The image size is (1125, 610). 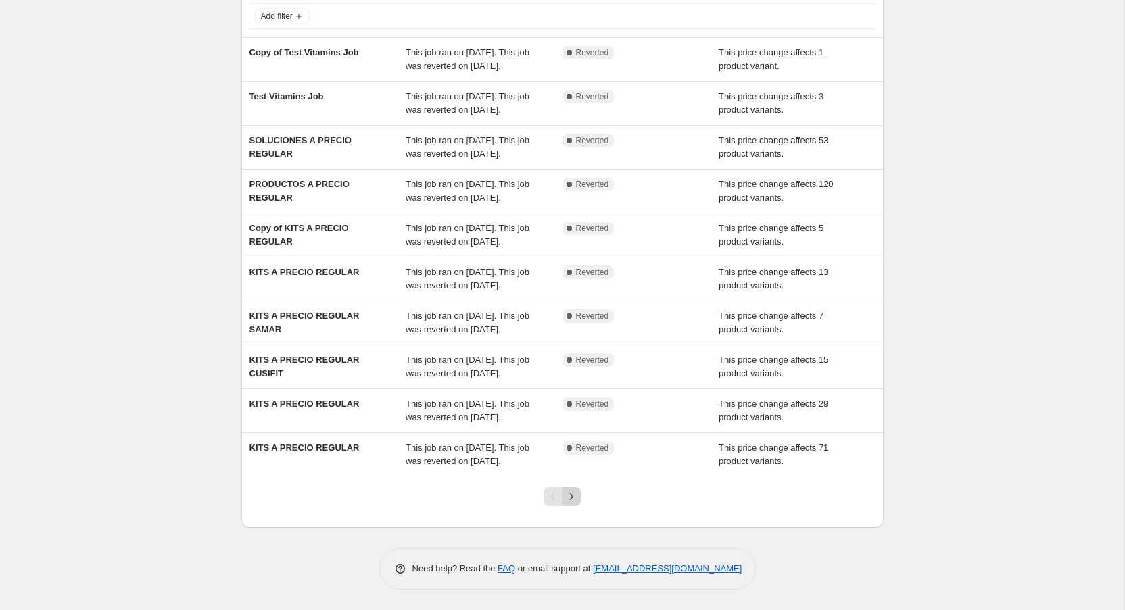 I want to click on span: This price change affects 120 product variants., so click(x=776, y=191).